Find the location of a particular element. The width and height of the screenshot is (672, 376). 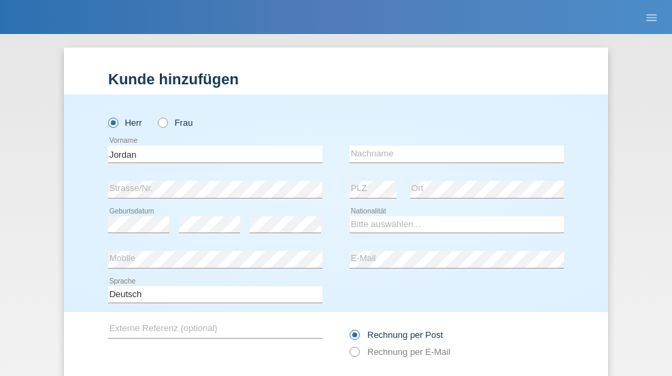

label: Frau is located at coordinates (175, 123).